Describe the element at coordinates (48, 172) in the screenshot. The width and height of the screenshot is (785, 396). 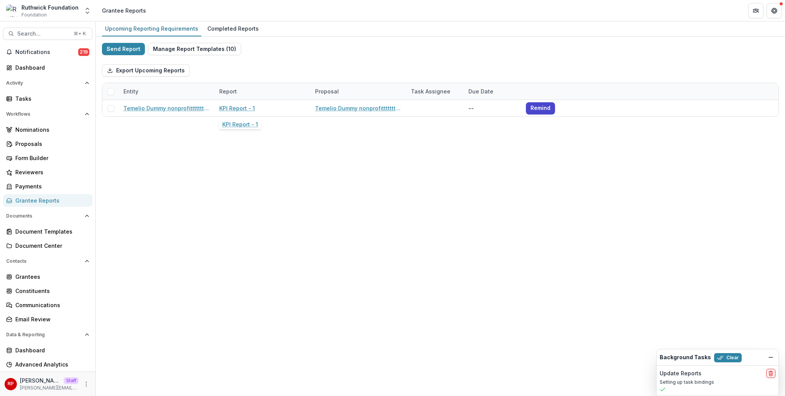
I see `a: Reviewers` at that location.